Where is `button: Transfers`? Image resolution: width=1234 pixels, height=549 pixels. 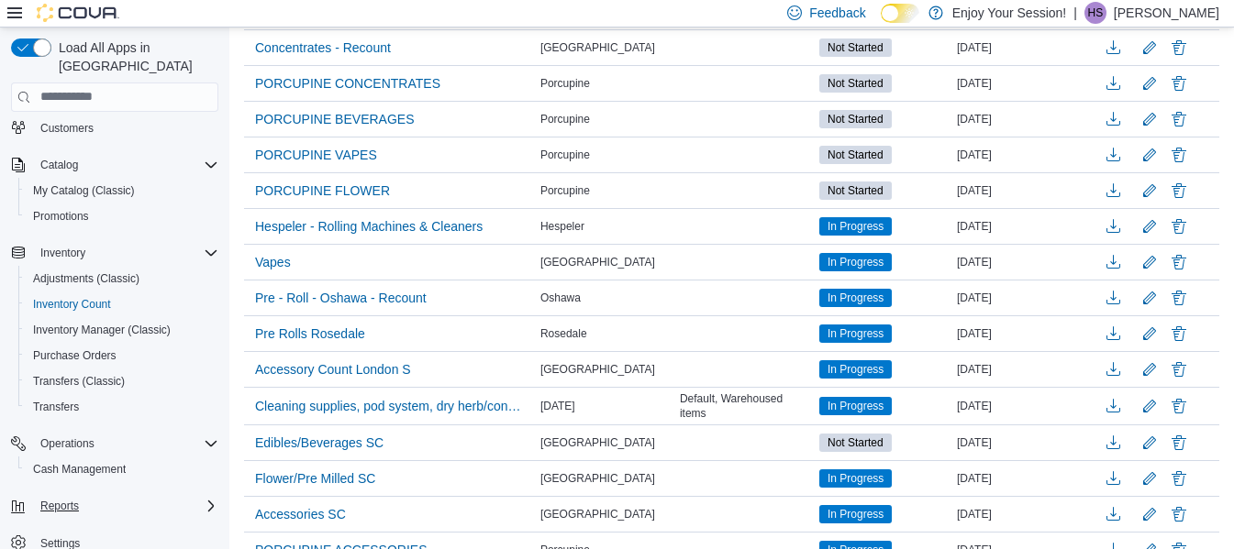 button: Transfers is located at coordinates (122, 407).